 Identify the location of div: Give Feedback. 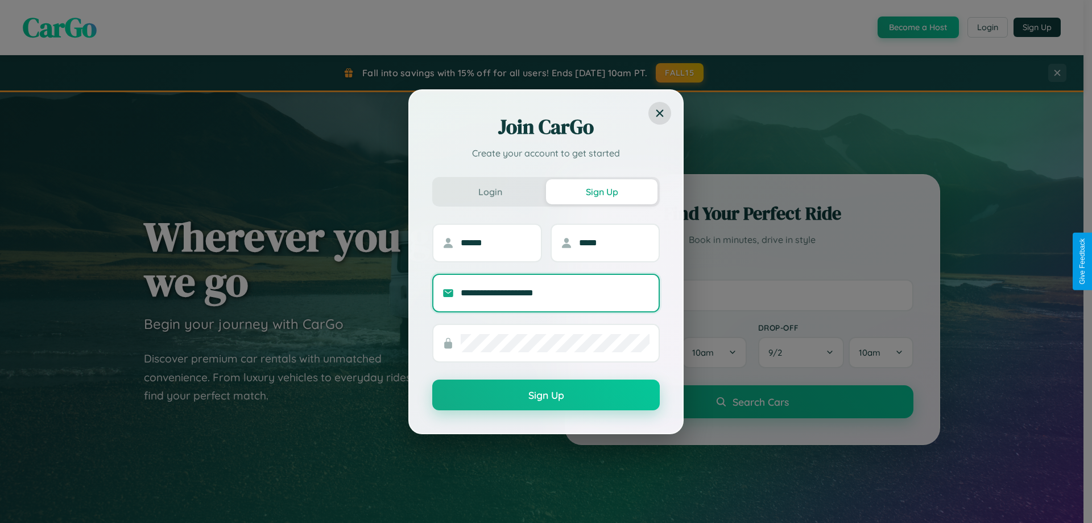
(1082, 261).